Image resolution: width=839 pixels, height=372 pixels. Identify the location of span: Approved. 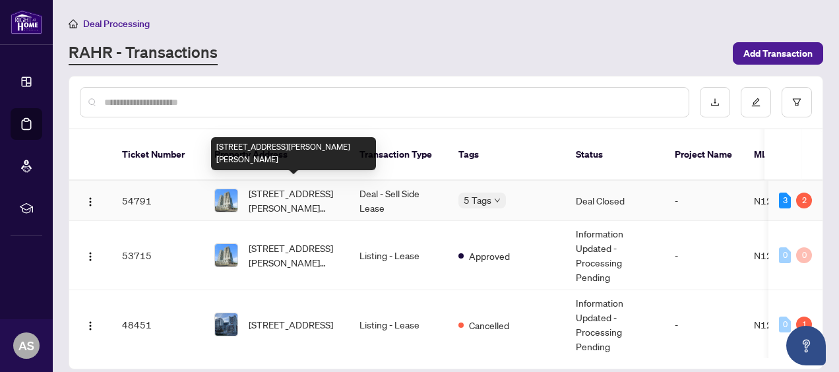
(490, 256).